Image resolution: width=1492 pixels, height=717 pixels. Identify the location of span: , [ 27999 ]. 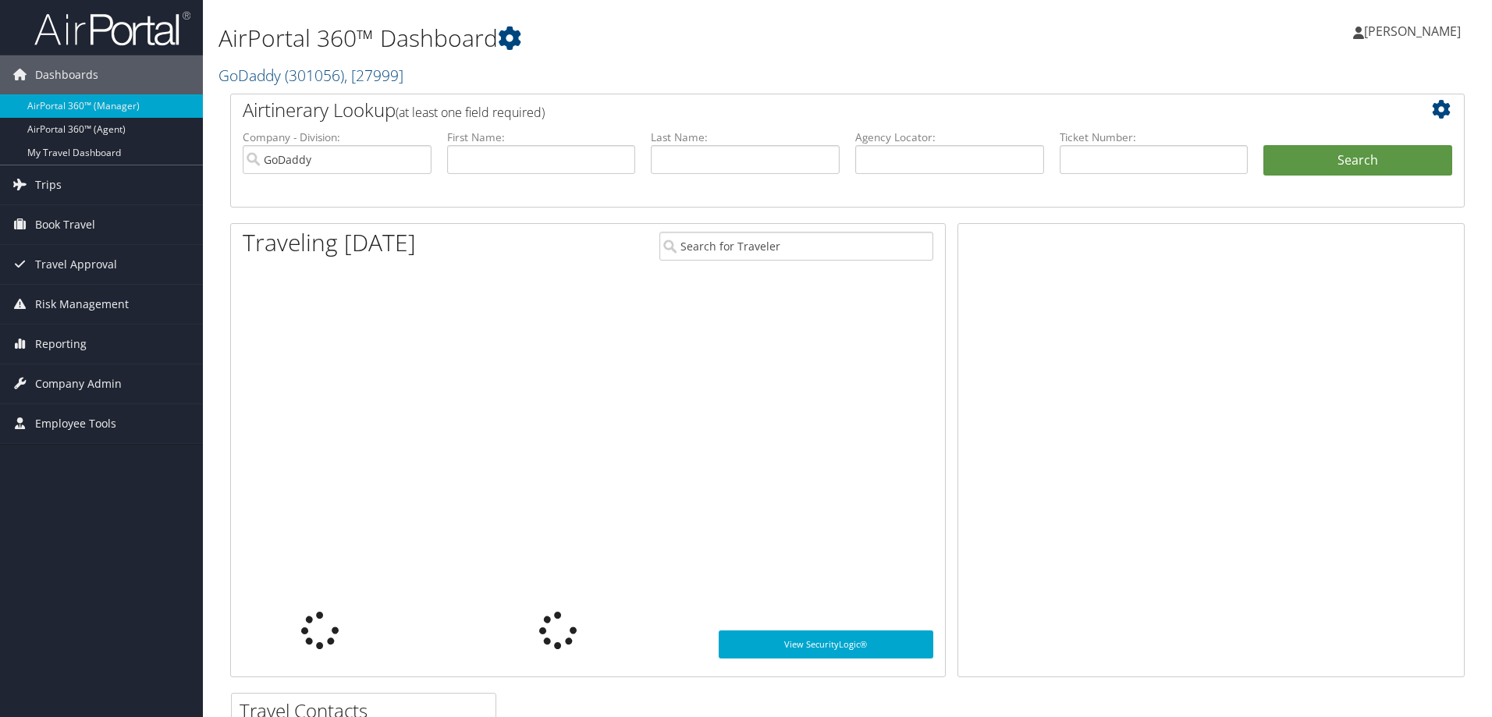
(374, 75).